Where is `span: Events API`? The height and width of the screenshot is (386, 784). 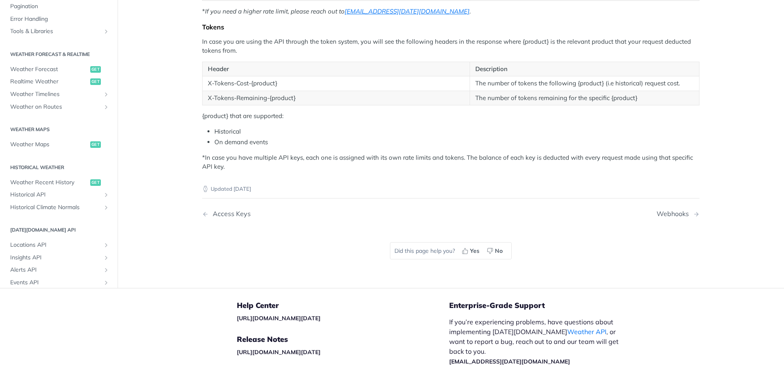
span: Events API is located at coordinates (56, 283).